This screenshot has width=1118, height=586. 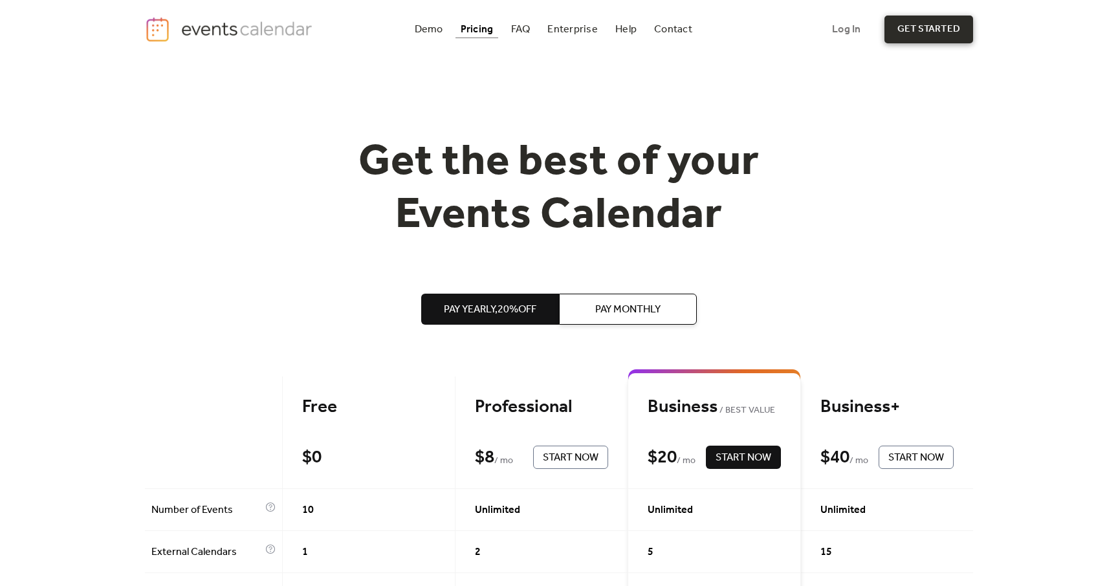 I want to click on div: Professional, so click(x=541, y=407).